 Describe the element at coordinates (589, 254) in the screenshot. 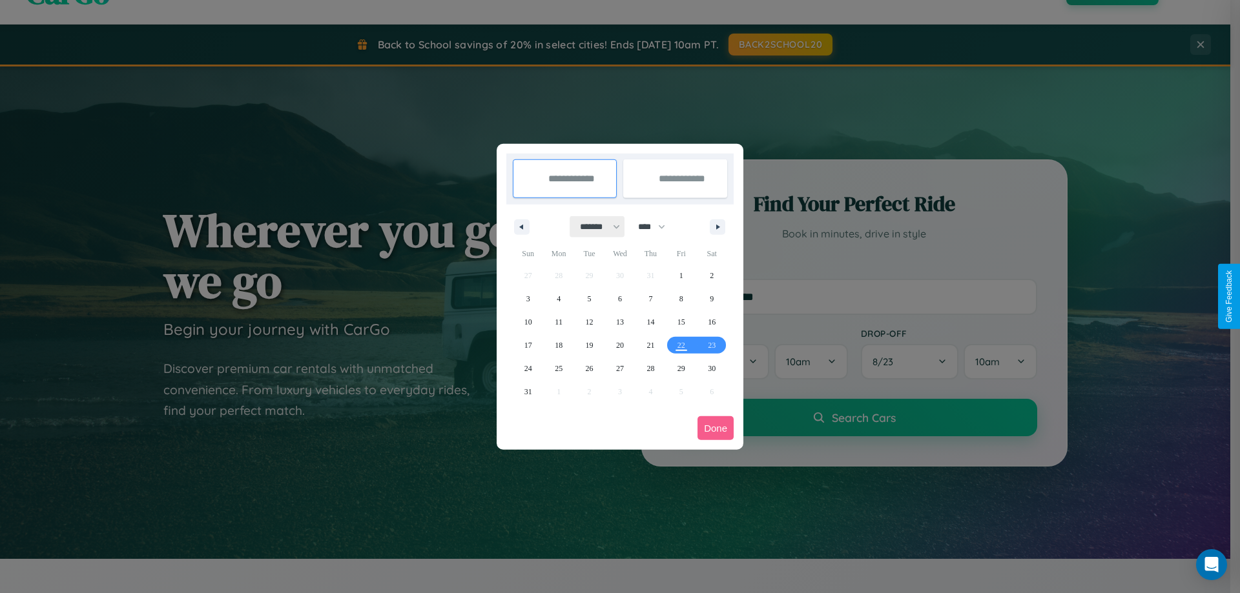

I see `span: Tue` at that location.